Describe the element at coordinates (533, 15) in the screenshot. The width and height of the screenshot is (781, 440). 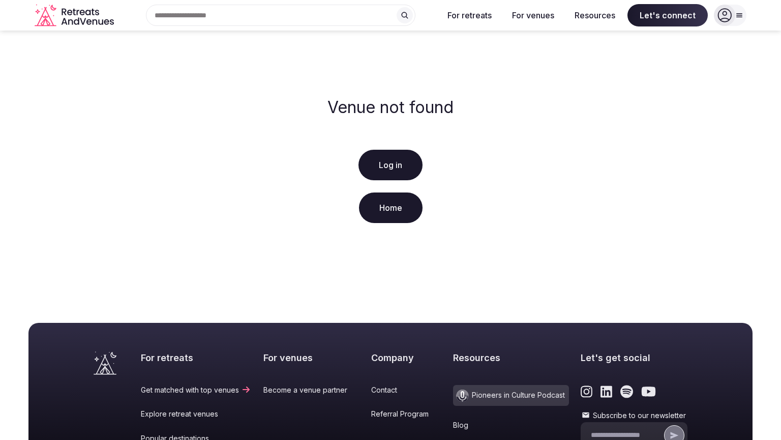
I see `button: For venues` at that location.